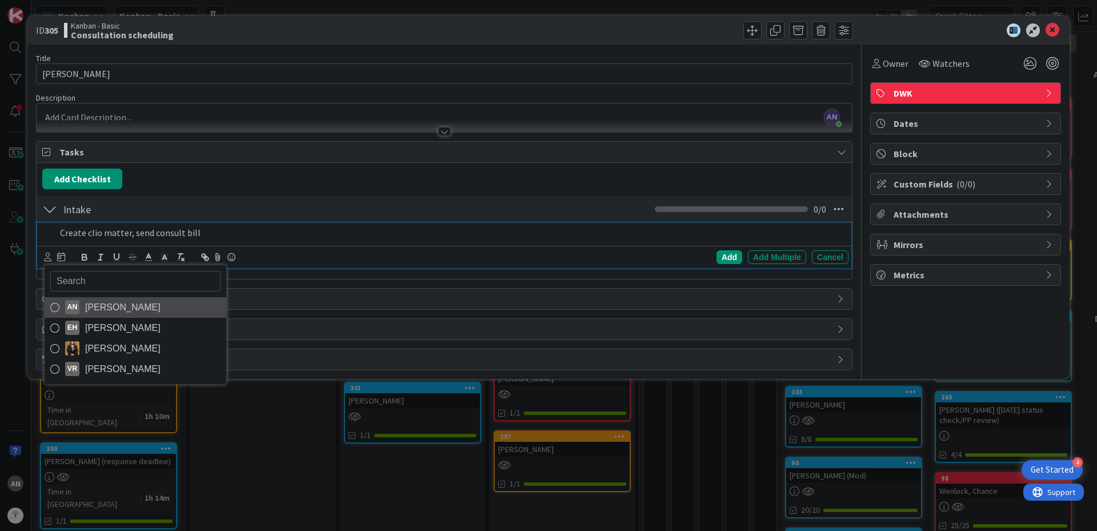 The image size is (1097, 531). Describe the element at coordinates (966, 184) in the screenshot. I see `span: ( 0/0 )` at that location.